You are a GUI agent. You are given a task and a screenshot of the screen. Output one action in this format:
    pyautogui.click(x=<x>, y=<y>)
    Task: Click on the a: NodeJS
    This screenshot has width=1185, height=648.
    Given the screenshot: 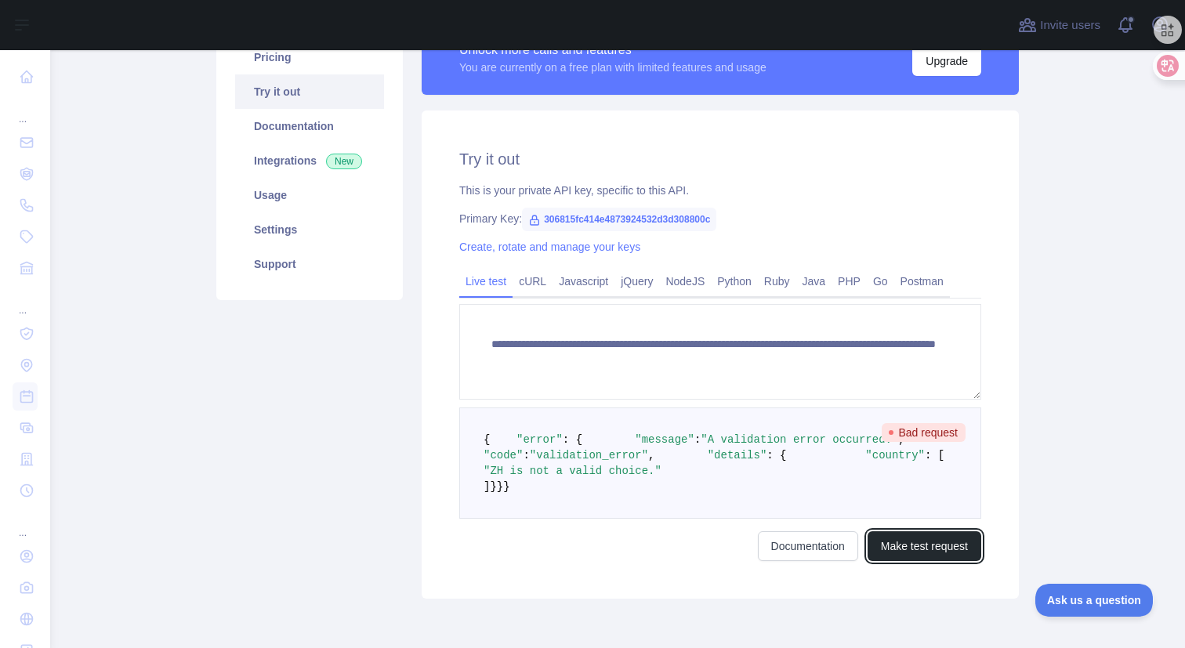 What is the action you would take?
    pyautogui.click(x=685, y=281)
    